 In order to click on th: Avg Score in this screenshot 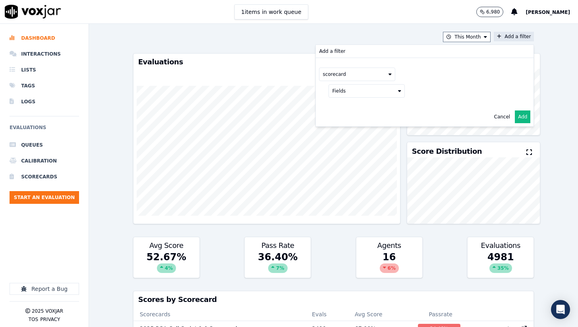, I will do `click(380, 314)`.